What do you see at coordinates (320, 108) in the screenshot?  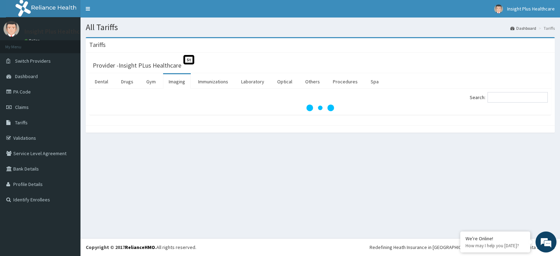 I see `svg: audio-loading` at bounding box center [320, 108].